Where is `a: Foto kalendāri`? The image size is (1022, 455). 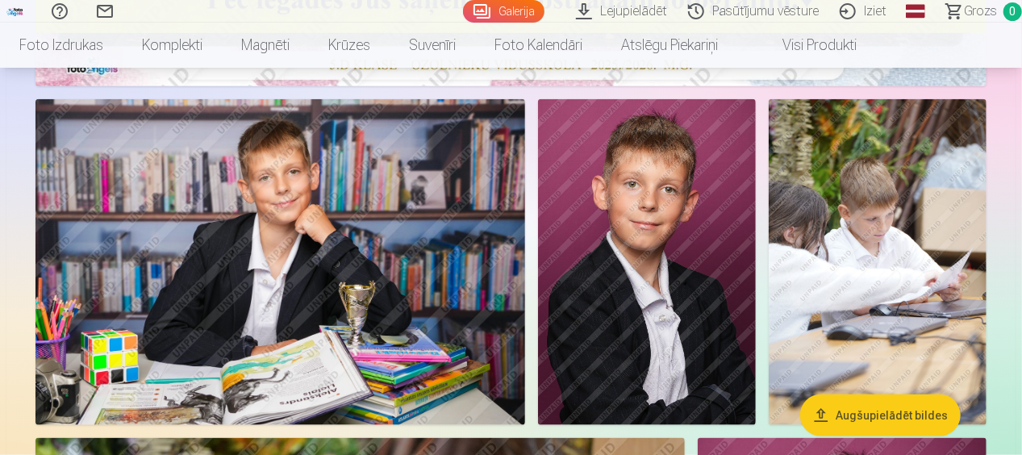 a: Foto kalendāri is located at coordinates (538, 45).